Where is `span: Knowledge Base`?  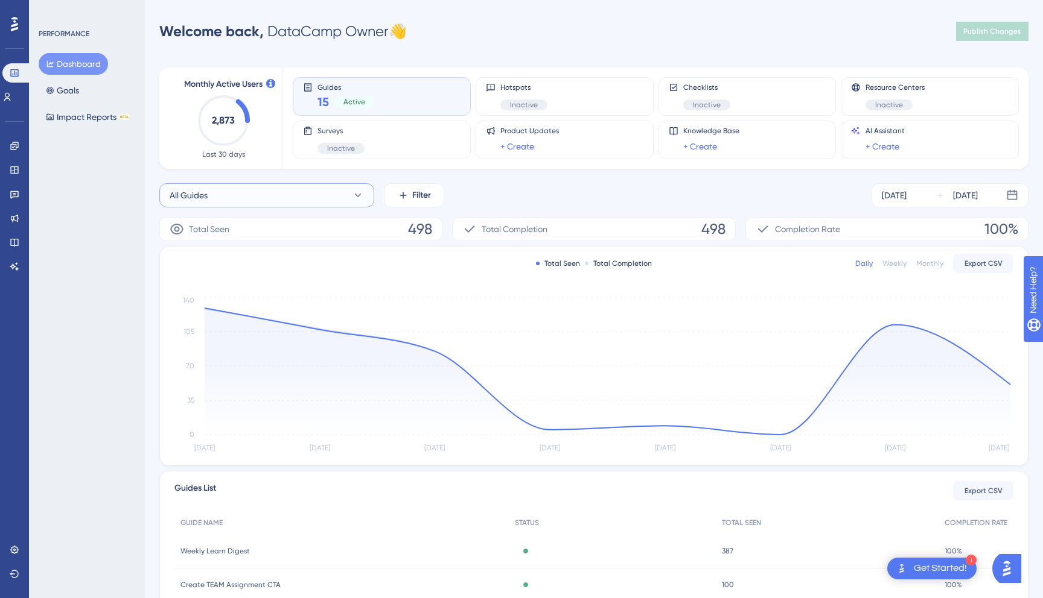
span: Knowledge Base is located at coordinates (711, 131).